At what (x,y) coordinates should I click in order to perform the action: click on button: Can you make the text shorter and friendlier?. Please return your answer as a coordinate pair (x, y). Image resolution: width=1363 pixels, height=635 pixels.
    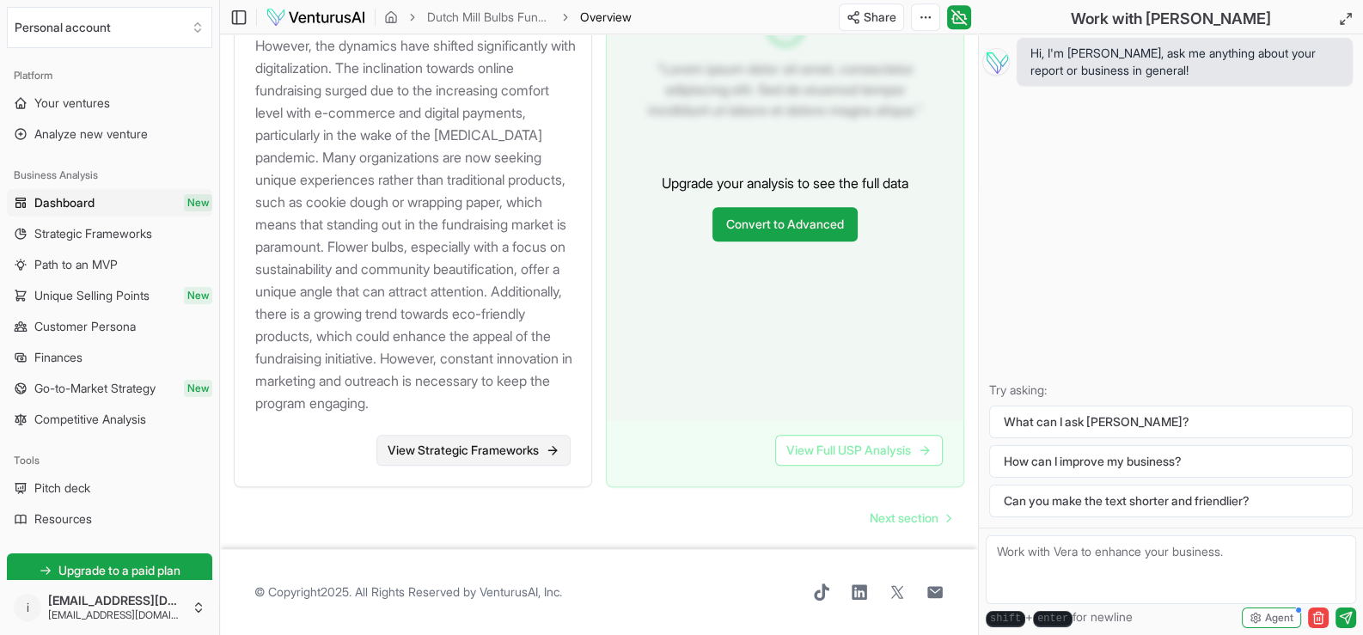
    Looking at the image, I should click on (1170, 501).